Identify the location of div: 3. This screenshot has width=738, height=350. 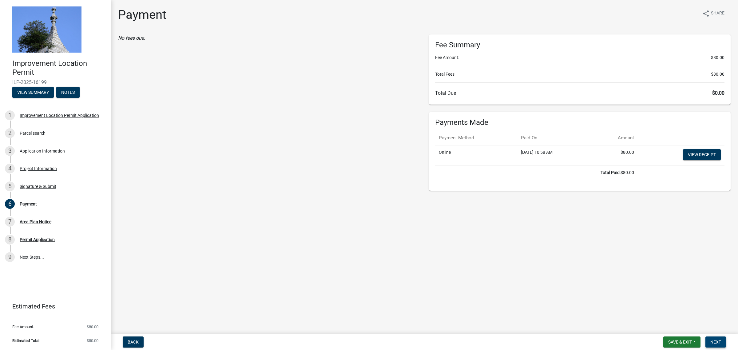
(10, 151).